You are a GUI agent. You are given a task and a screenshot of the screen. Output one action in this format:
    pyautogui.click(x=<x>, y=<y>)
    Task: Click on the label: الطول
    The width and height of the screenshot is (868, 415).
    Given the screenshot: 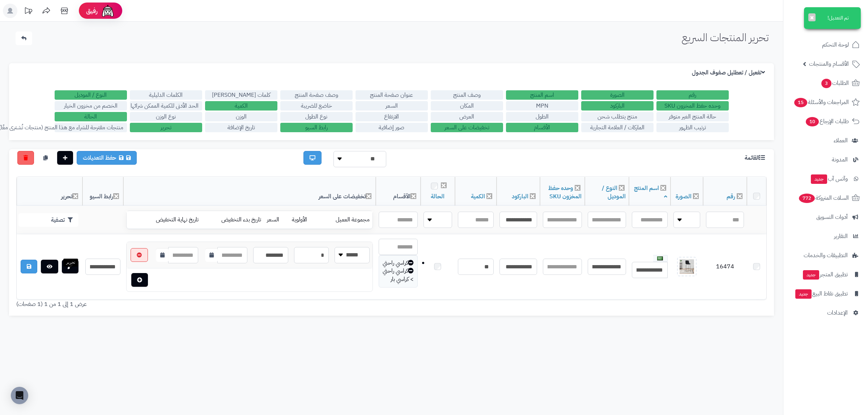 What is the action you would take?
    pyautogui.click(x=542, y=117)
    